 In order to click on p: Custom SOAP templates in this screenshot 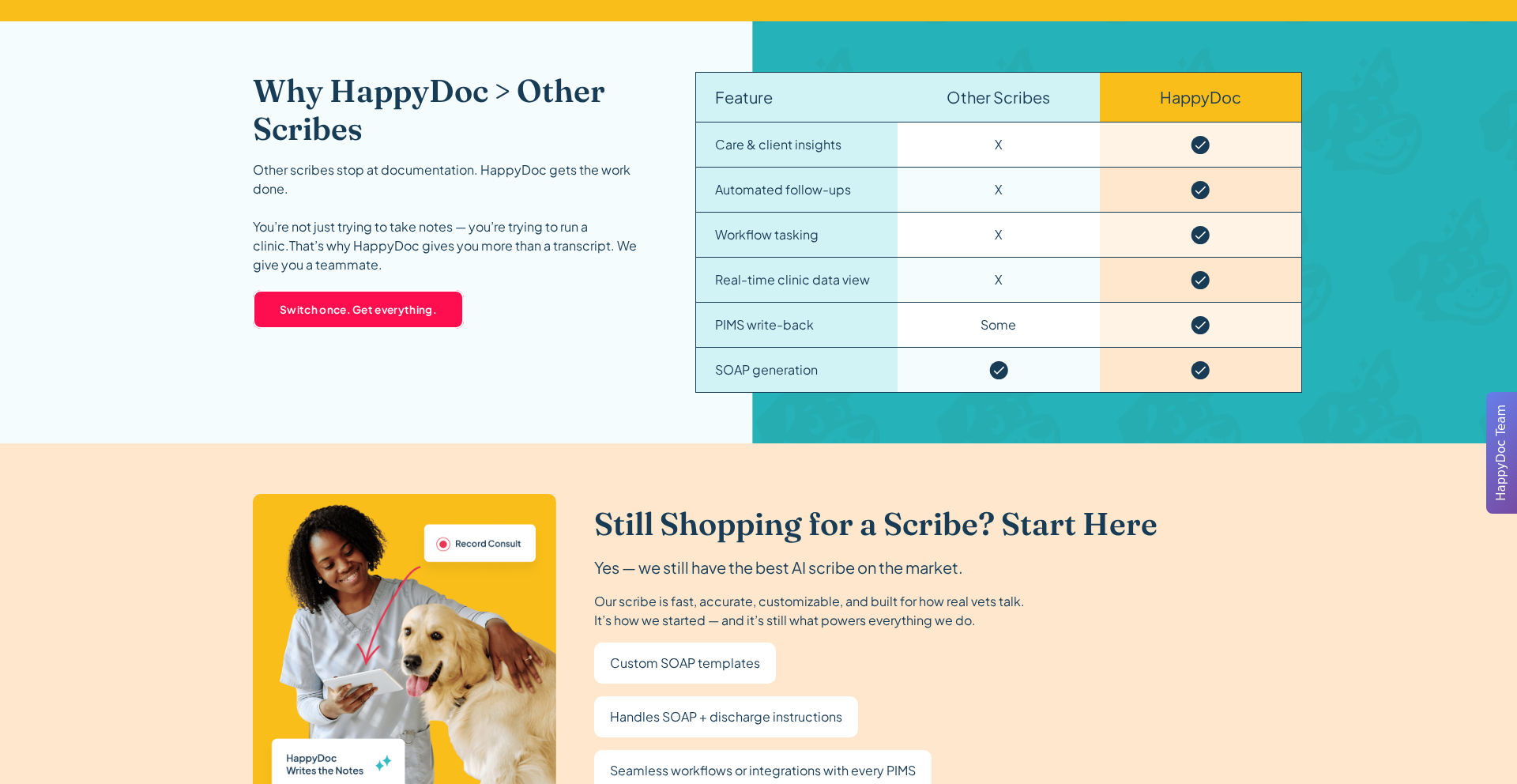, I will do `click(685, 663)`.